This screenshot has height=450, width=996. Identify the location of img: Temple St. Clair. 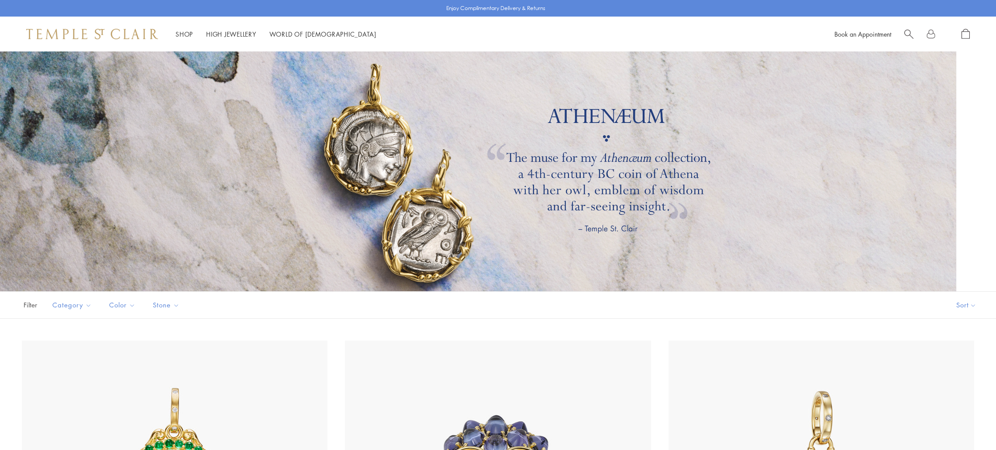
(92, 34).